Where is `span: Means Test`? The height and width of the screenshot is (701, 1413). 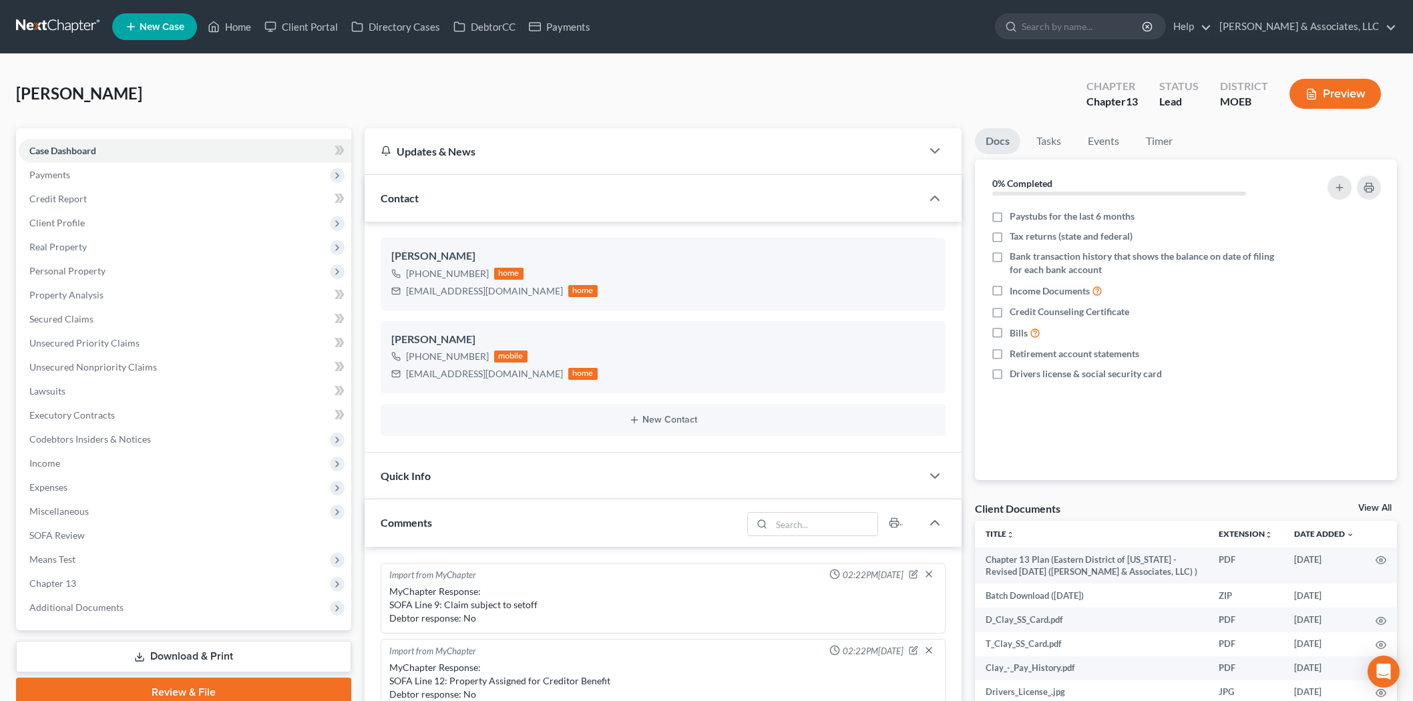
span: Means Test is located at coordinates (52, 559).